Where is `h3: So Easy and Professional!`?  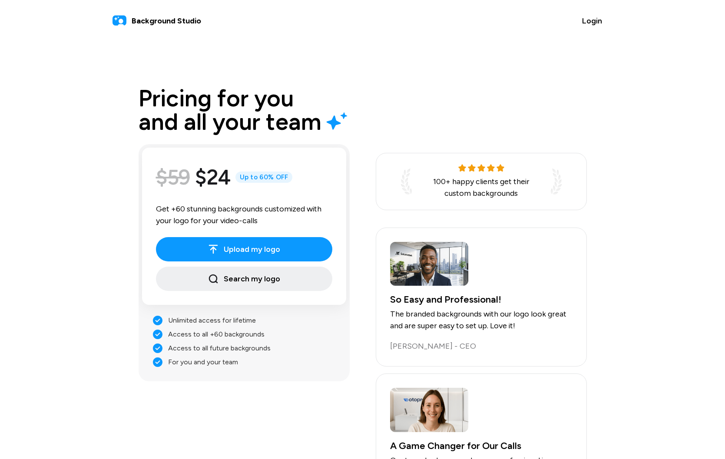 h3: So Easy and Professional! is located at coordinates (481, 300).